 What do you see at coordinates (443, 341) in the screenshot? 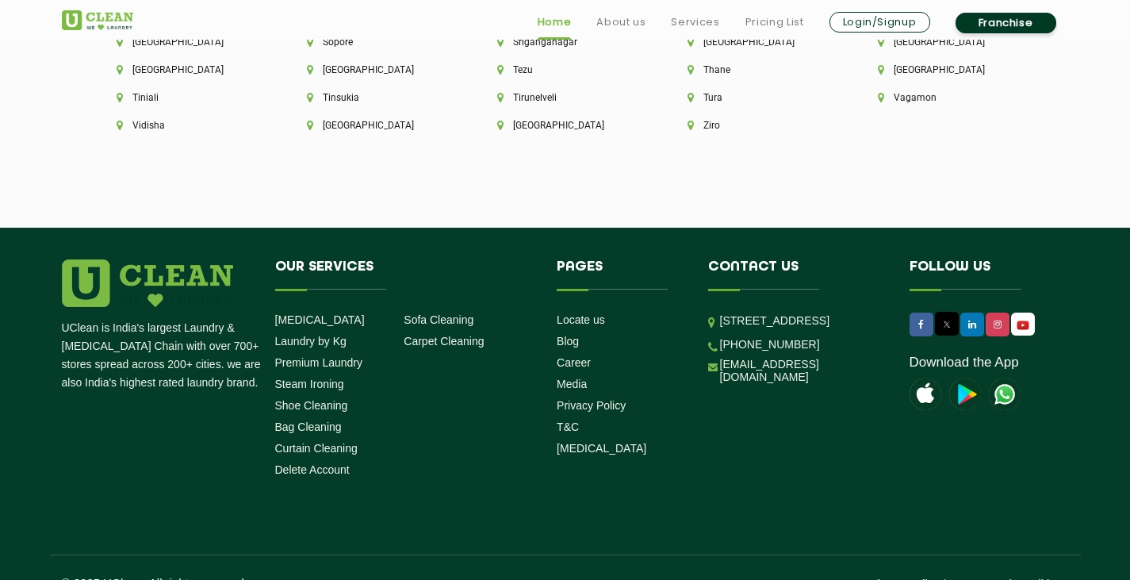
I see `a: Carpet Cleaning` at bounding box center [443, 341].